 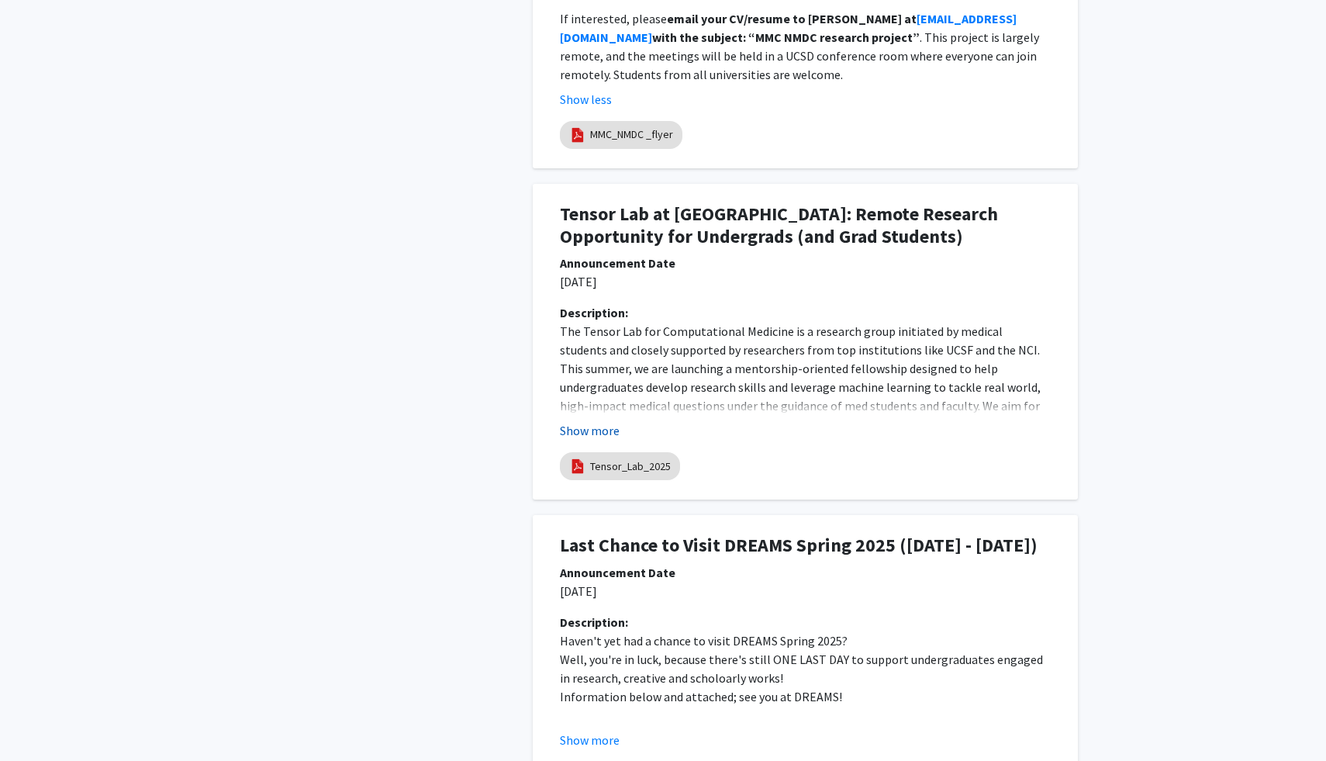 What do you see at coordinates (613, 19) in the screenshot?
I see `span: If interested, please` at bounding box center [613, 19].